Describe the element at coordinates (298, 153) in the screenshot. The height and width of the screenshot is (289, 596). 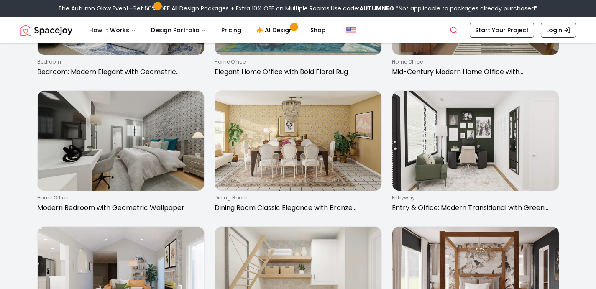
I see `a: Dining Room Classic Elegance with Bronze Wallpaperdining roomDining Room Classic Elegance with Br...` at that location.